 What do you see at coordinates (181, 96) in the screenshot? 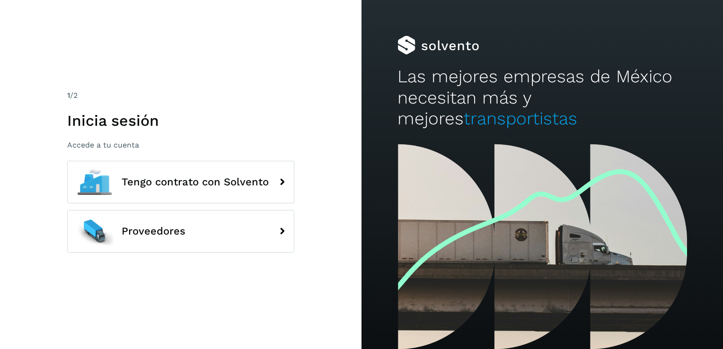
I see `div: /2` at bounding box center [181, 96].